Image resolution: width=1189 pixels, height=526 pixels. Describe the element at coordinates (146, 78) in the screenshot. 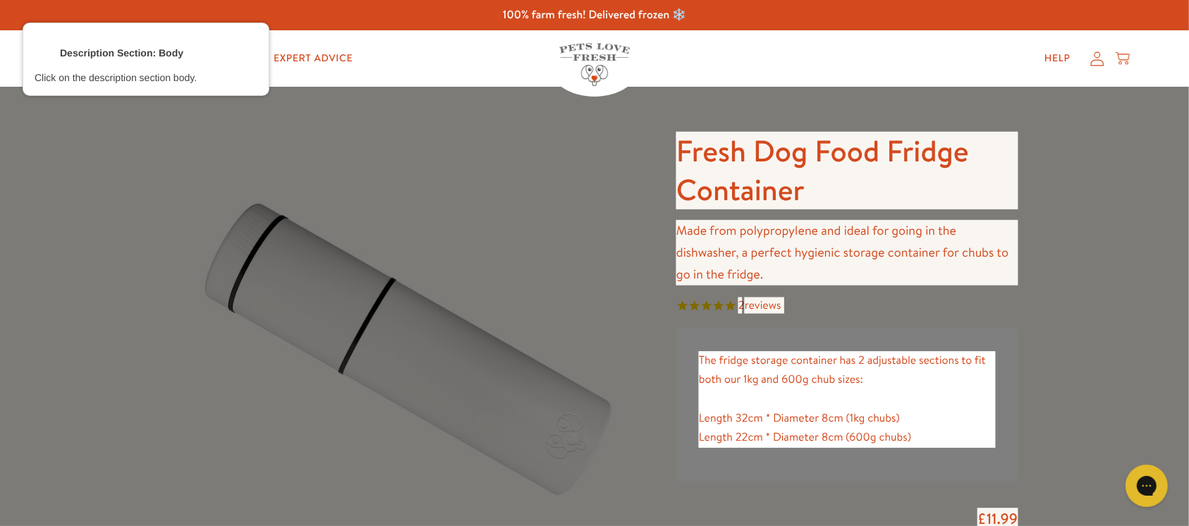

I see `div: Click on the description section body.` at that location.